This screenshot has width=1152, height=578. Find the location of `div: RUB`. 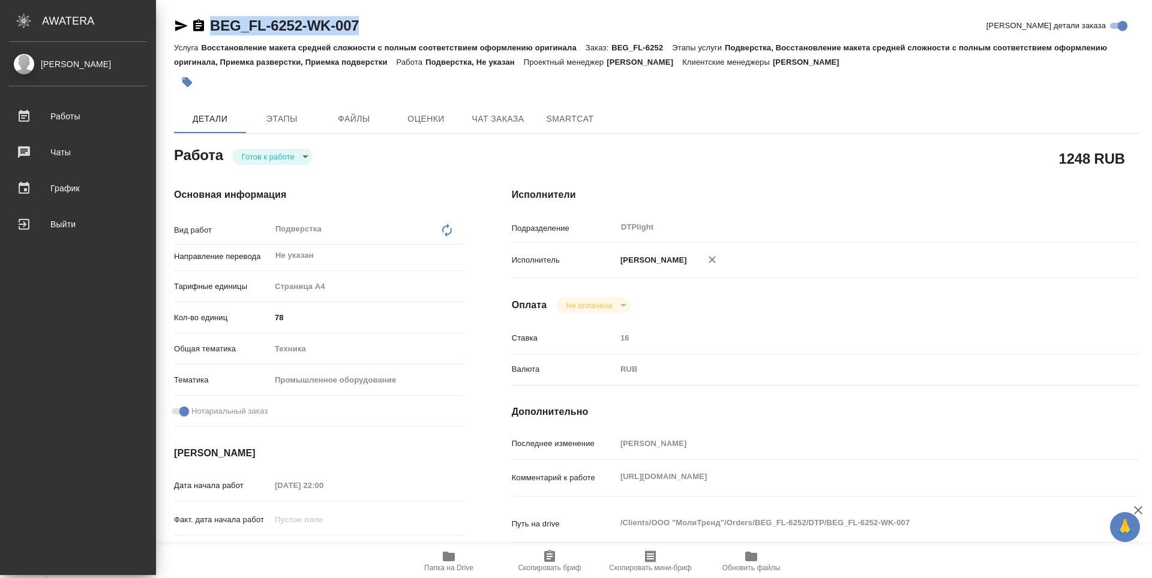

div: RUB is located at coordinates (851, 370).